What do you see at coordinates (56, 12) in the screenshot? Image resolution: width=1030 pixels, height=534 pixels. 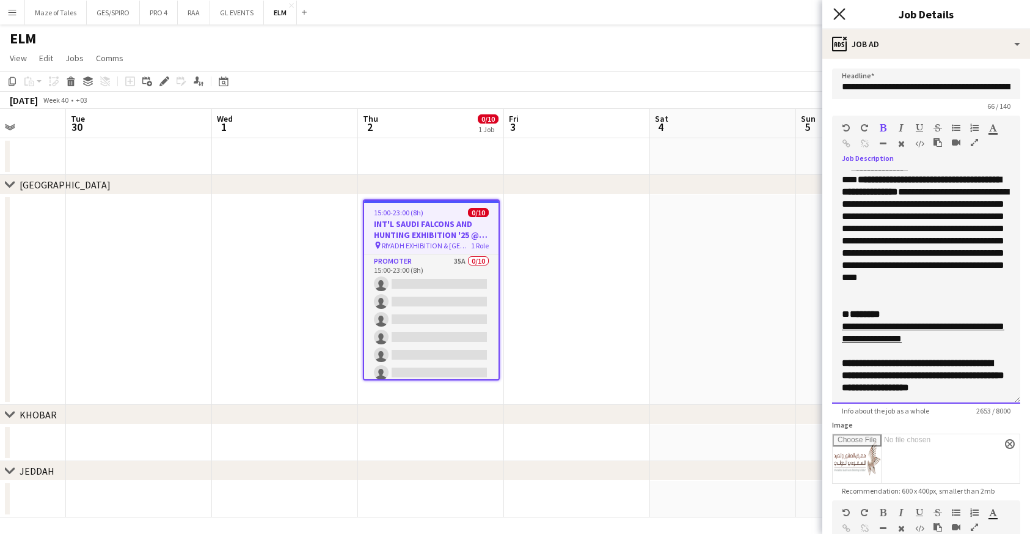 I see `button: Maze of Tales` at bounding box center [56, 12].